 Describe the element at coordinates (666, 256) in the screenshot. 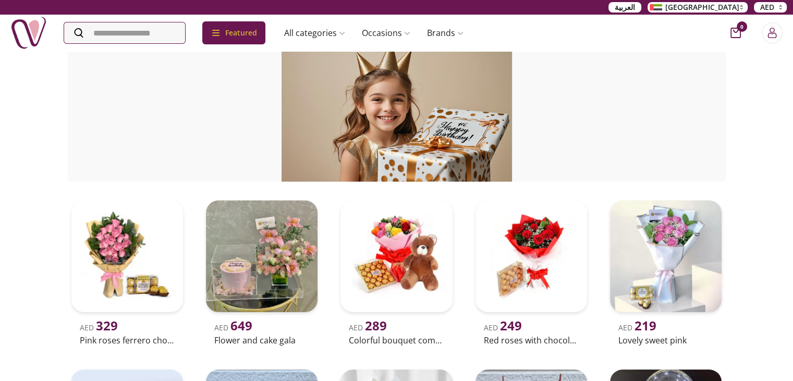

I see `img: uae-gifts-Lovely Sweet Pink` at that location.